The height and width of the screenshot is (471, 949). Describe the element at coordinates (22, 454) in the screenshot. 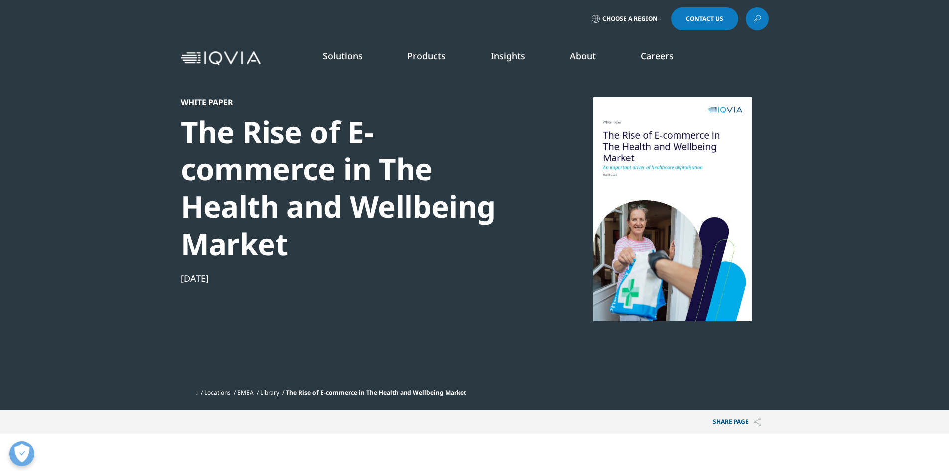

I see `button: Abrir preferencias` at that location.